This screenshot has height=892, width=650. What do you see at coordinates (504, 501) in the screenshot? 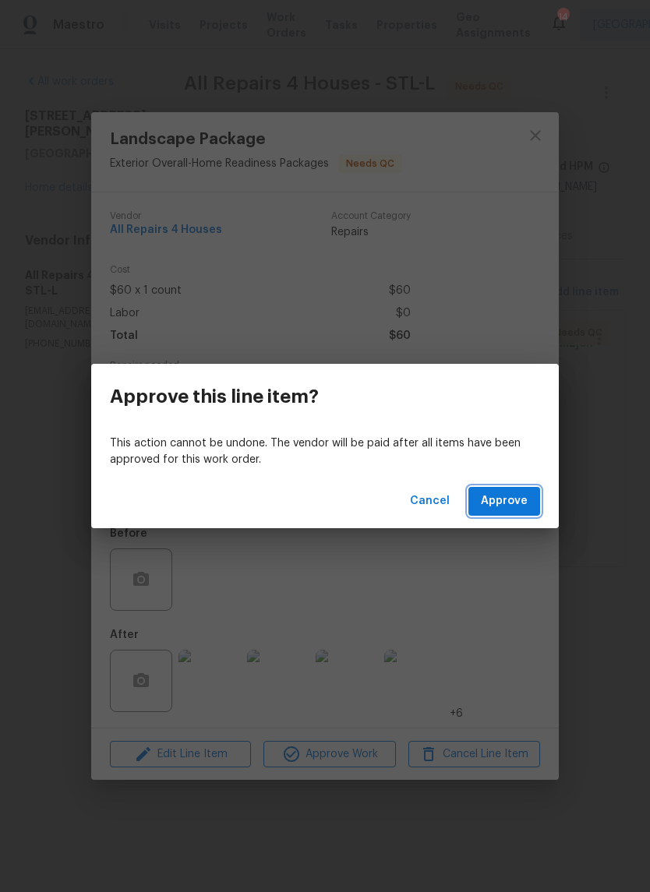
I see `span: Approve` at bounding box center [504, 501].